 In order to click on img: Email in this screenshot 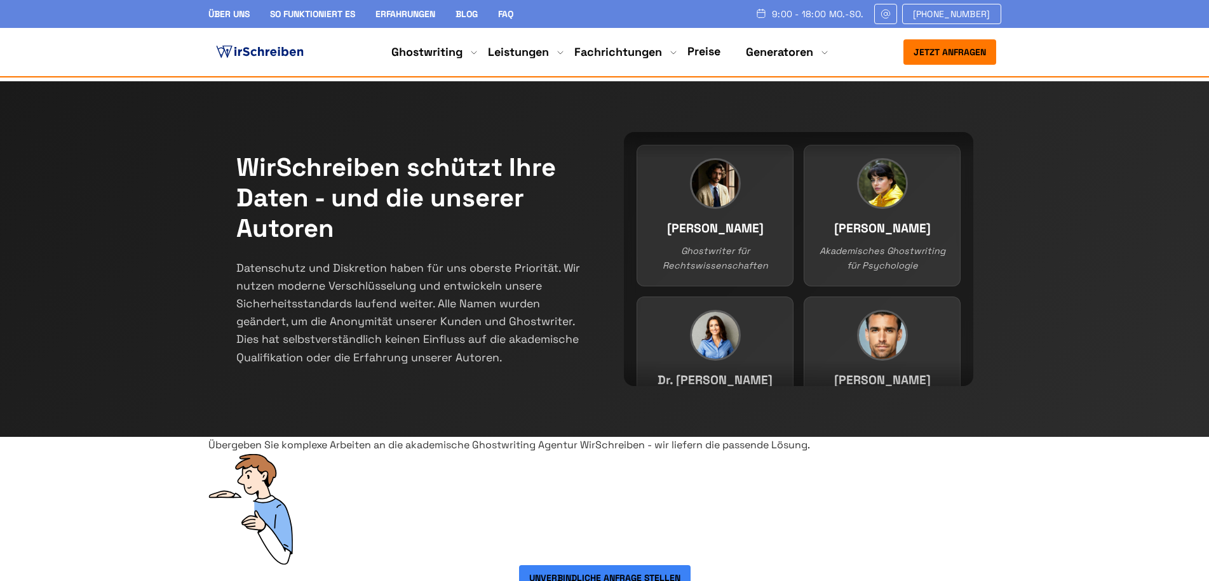, I will do `click(886, 14)`.